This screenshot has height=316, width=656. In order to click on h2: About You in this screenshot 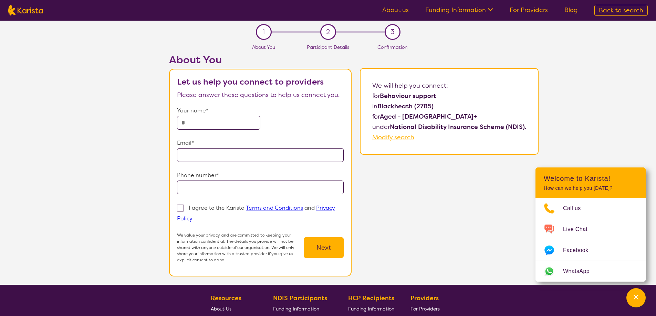, I will do `click(260, 60)`.